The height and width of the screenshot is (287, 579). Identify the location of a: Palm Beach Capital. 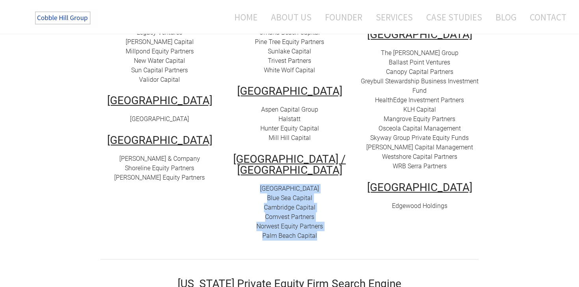
(289, 236).